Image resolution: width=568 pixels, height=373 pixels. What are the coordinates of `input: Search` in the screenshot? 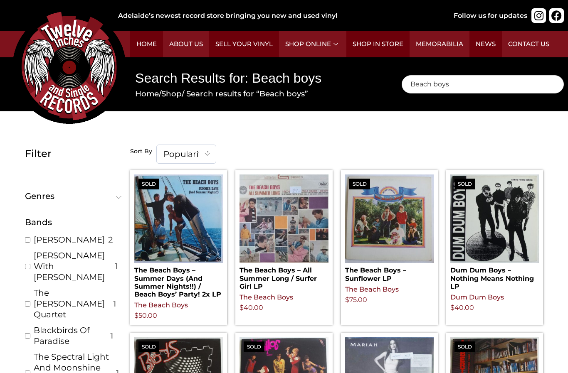 It's located at (483, 84).